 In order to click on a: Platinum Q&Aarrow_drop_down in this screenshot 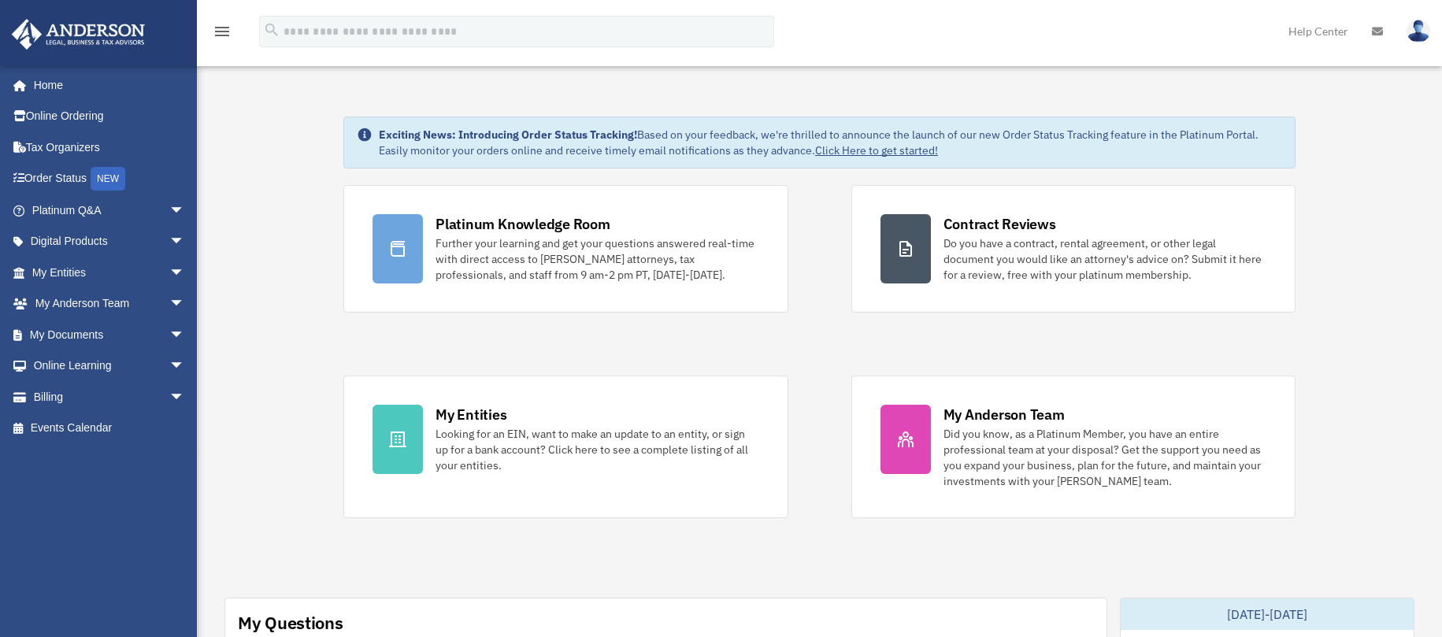, I will do `click(109, 210)`.